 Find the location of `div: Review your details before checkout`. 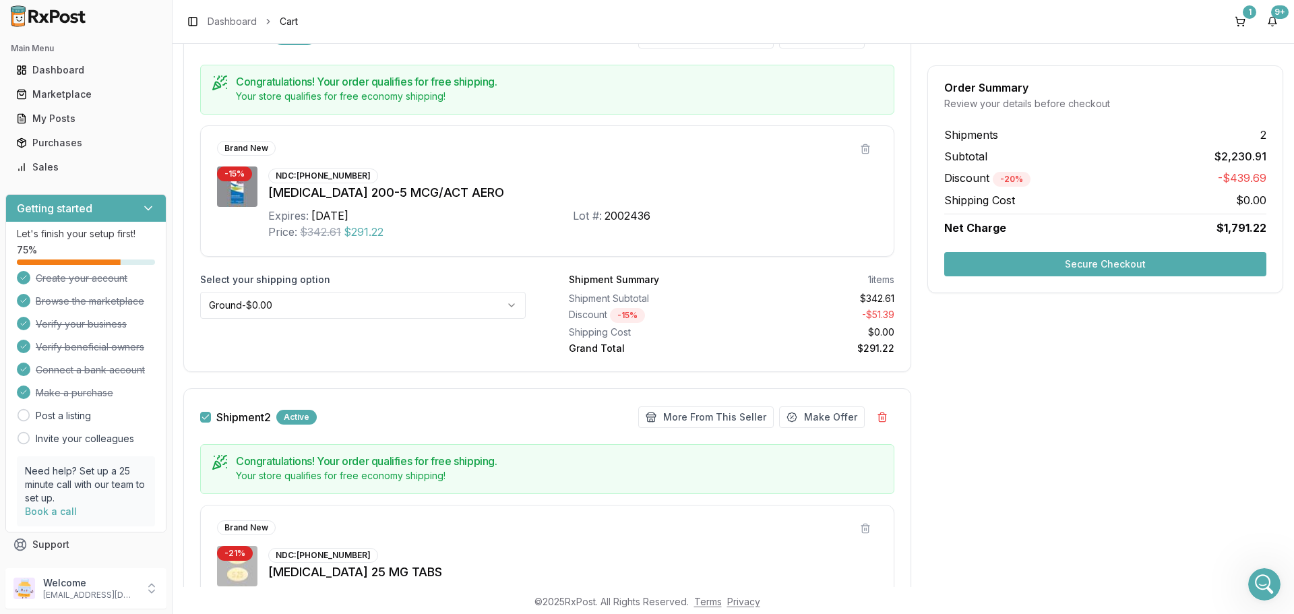

div: Review your details before checkout is located at coordinates (1106, 104).